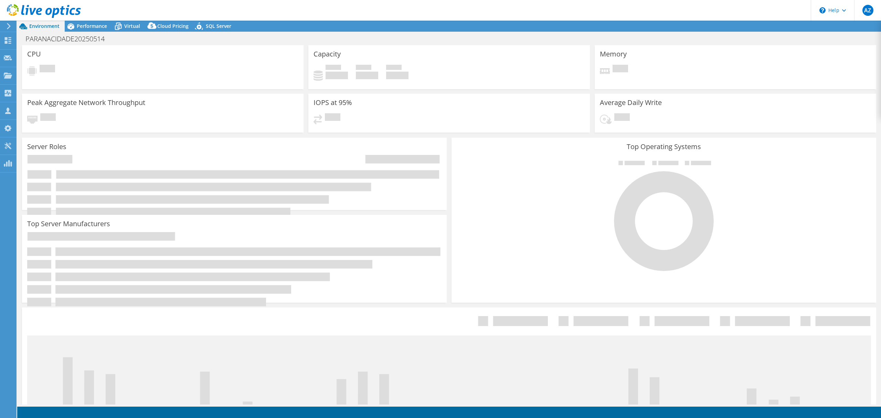  I want to click on h1: PARANACIDADE20250514, so click(69, 39).